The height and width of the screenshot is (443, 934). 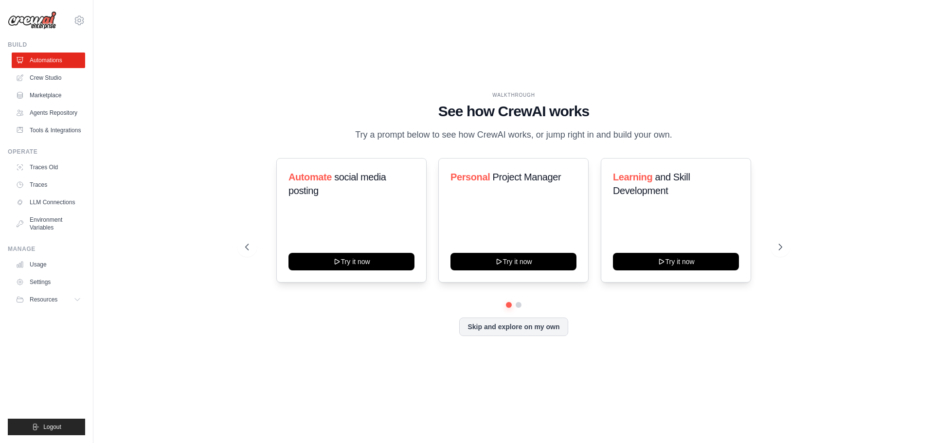 What do you see at coordinates (48, 130) in the screenshot?
I see `a: Tools & Integrations` at bounding box center [48, 130].